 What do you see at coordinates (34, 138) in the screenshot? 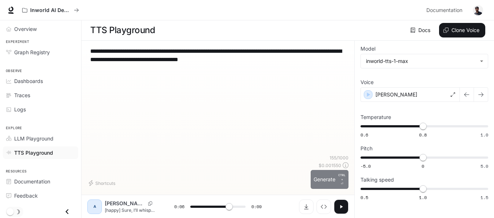
I see `span: LLM Playground` at bounding box center [34, 138].